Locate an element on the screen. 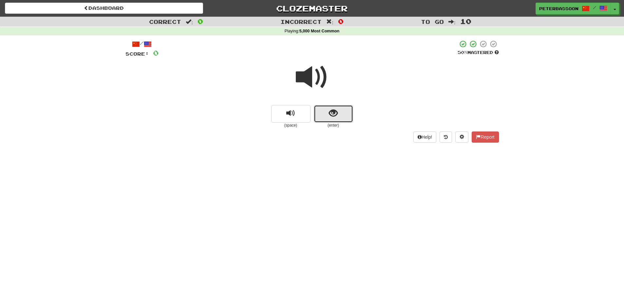 The height and width of the screenshot is (298, 624). button: Help! is located at coordinates (425, 137).